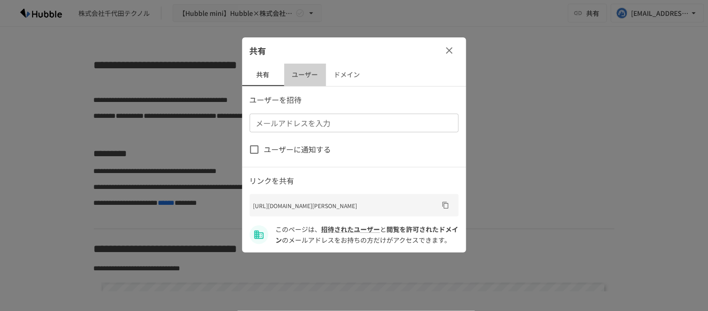  What do you see at coordinates (263, 75) in the screenshot?
I see `button: 共有` at bounding box center [263, 75].